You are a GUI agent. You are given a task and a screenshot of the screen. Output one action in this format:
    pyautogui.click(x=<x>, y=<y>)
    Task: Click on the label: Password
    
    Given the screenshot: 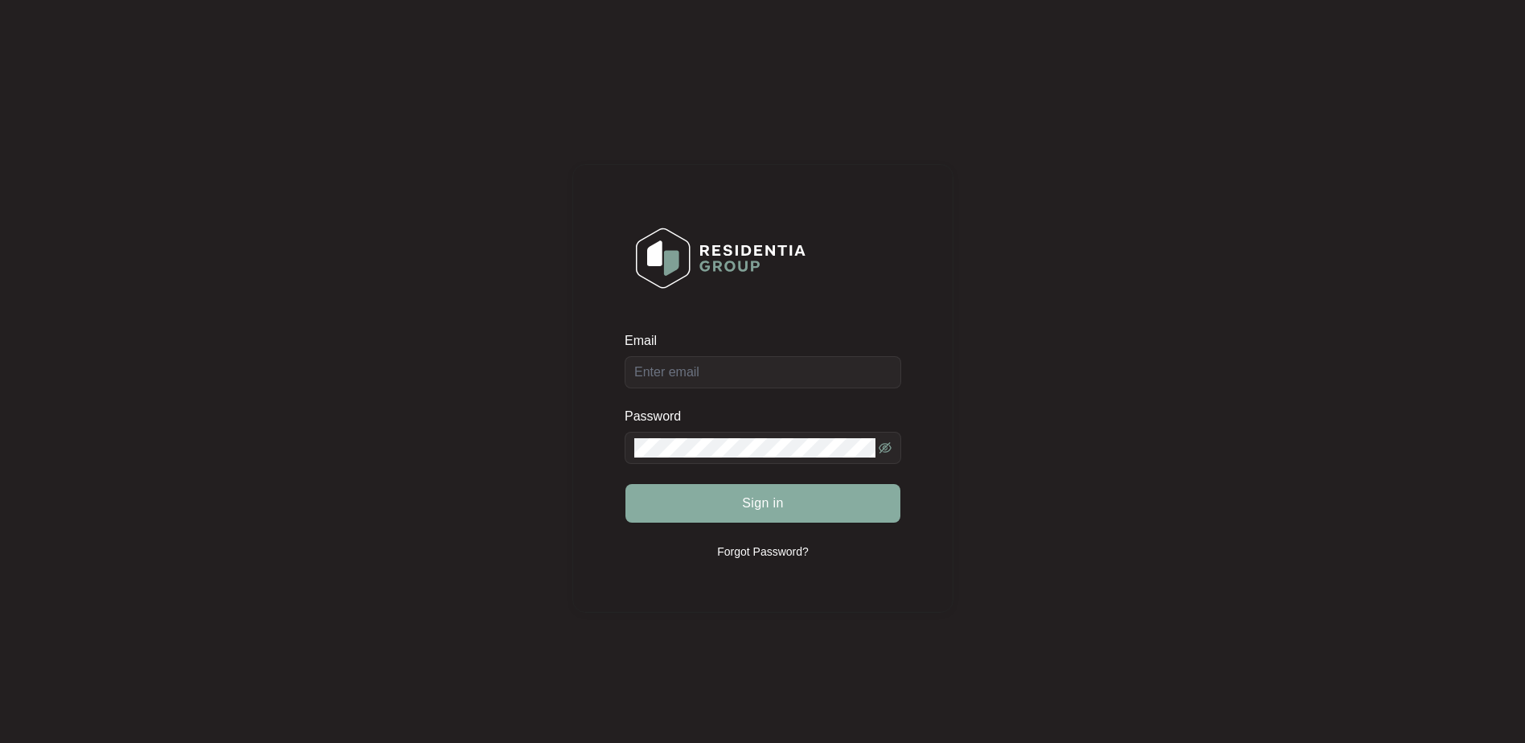 What is the action you would take?
    pyautogui.click(x=658, y=416)
    